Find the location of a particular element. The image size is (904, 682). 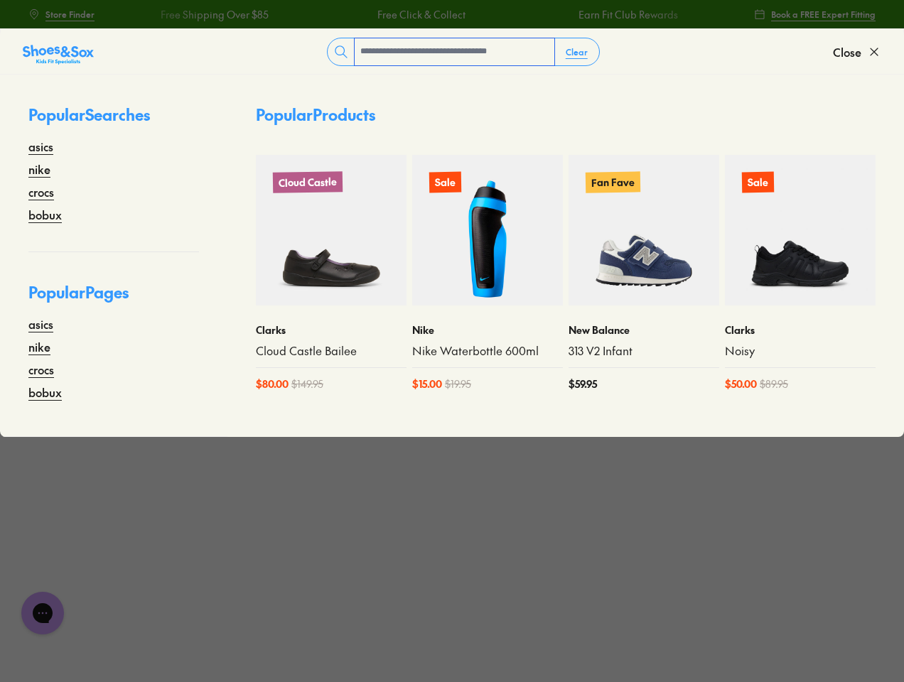

a: Store Finder is located at coordinates (61, 14).